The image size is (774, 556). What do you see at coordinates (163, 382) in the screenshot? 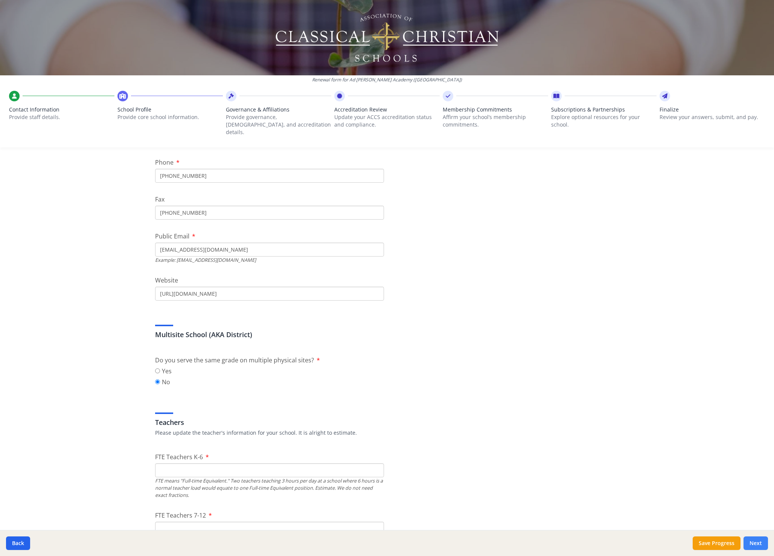
I see `label: No` at bounding box center [163, 382].